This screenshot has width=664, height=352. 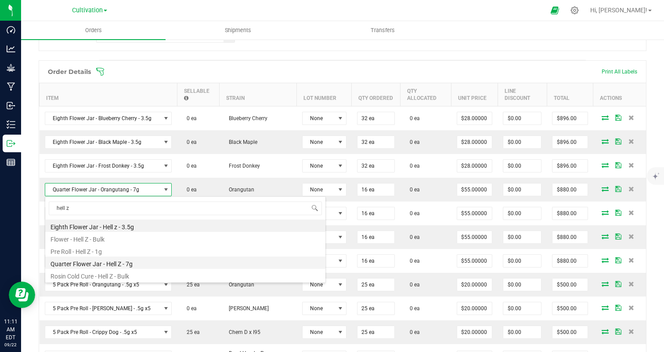 What do you see at coordinates (243, 332) in the screenshot?
I see `span: Chem D x I95` at bounding box center [243, 332].